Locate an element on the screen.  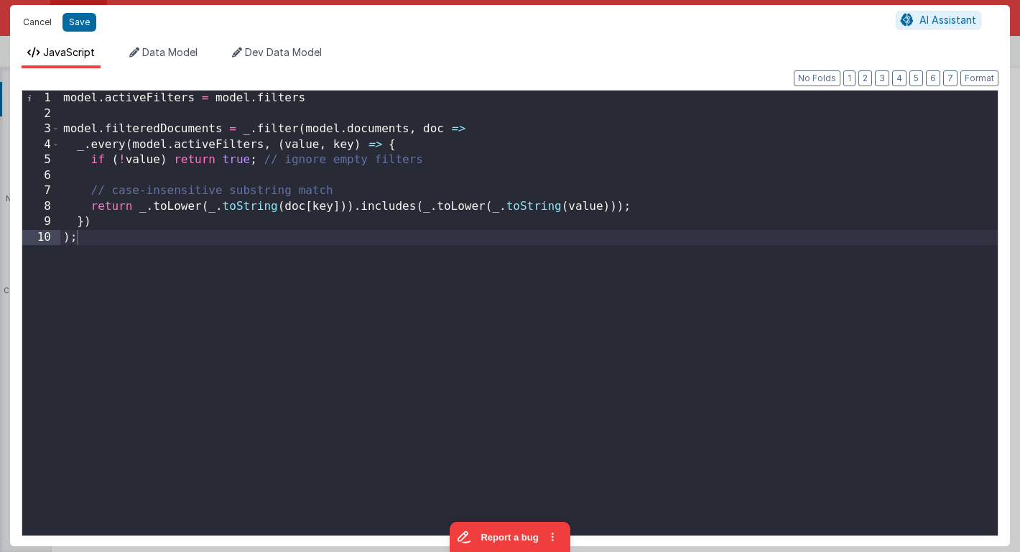
div: 5 is located at coordinates (41, 160).